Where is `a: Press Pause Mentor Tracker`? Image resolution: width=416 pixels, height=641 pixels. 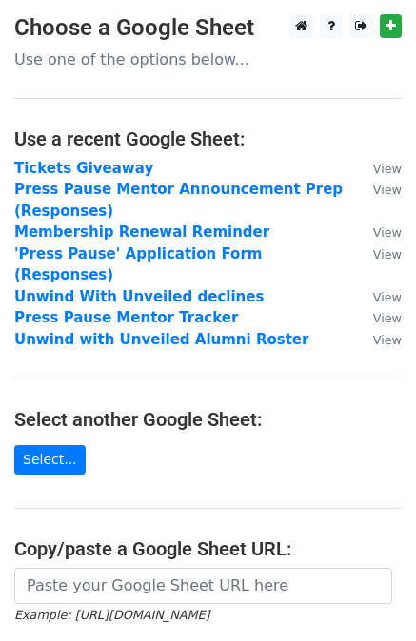 a: Press Pause Mentor Tracker is located at coordinates (126, 318).